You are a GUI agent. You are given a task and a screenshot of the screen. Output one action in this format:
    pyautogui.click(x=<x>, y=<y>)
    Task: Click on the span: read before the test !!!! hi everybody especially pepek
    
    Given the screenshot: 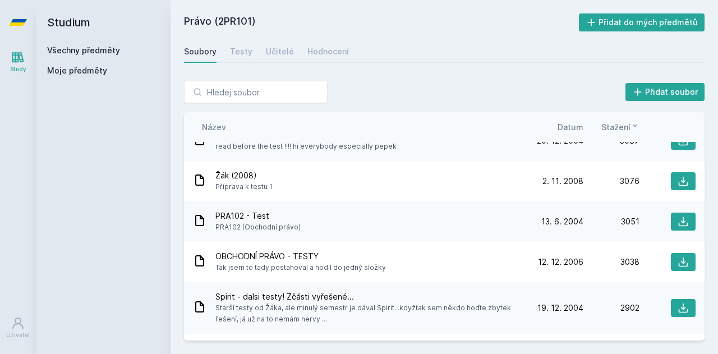 What is the action you would take?
    pyautogui.click(x=306, y=146)
    